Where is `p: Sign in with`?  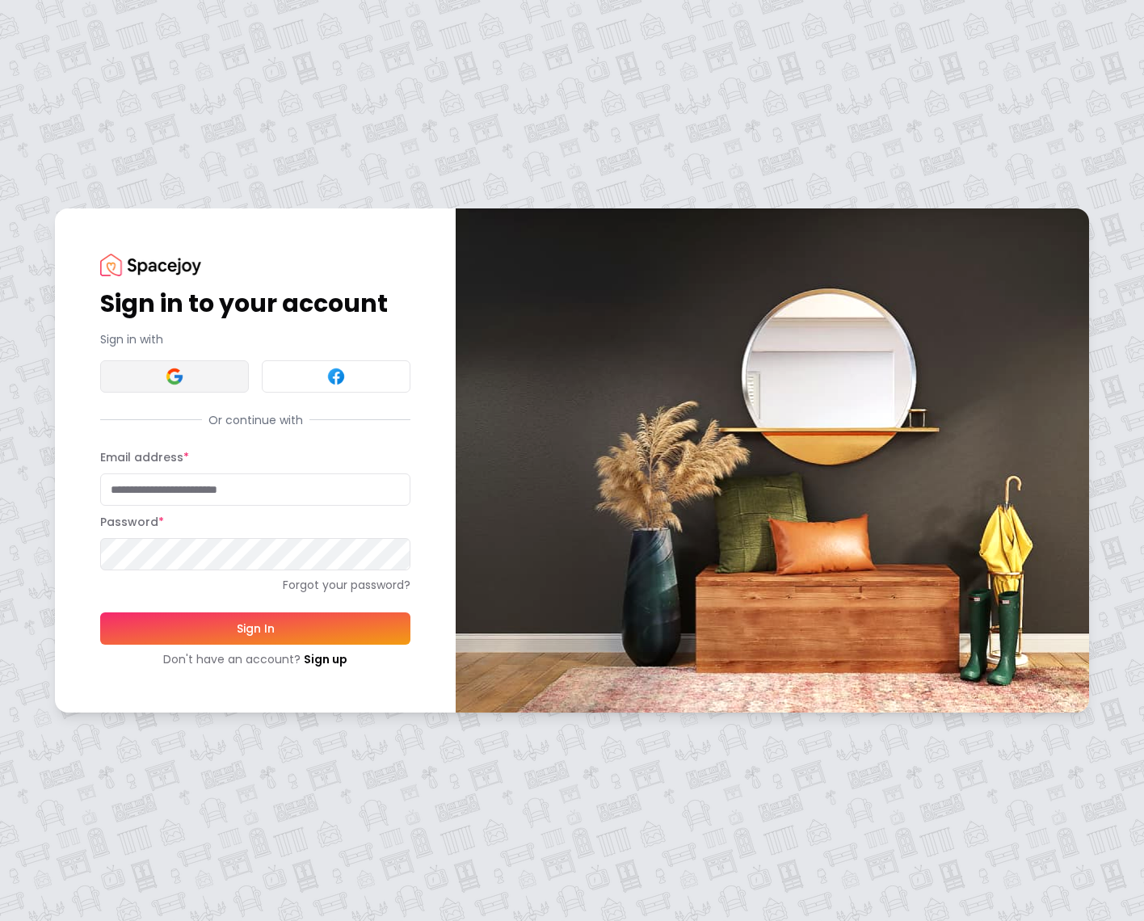
p: Sign in with is located at coordinates (255, 339).